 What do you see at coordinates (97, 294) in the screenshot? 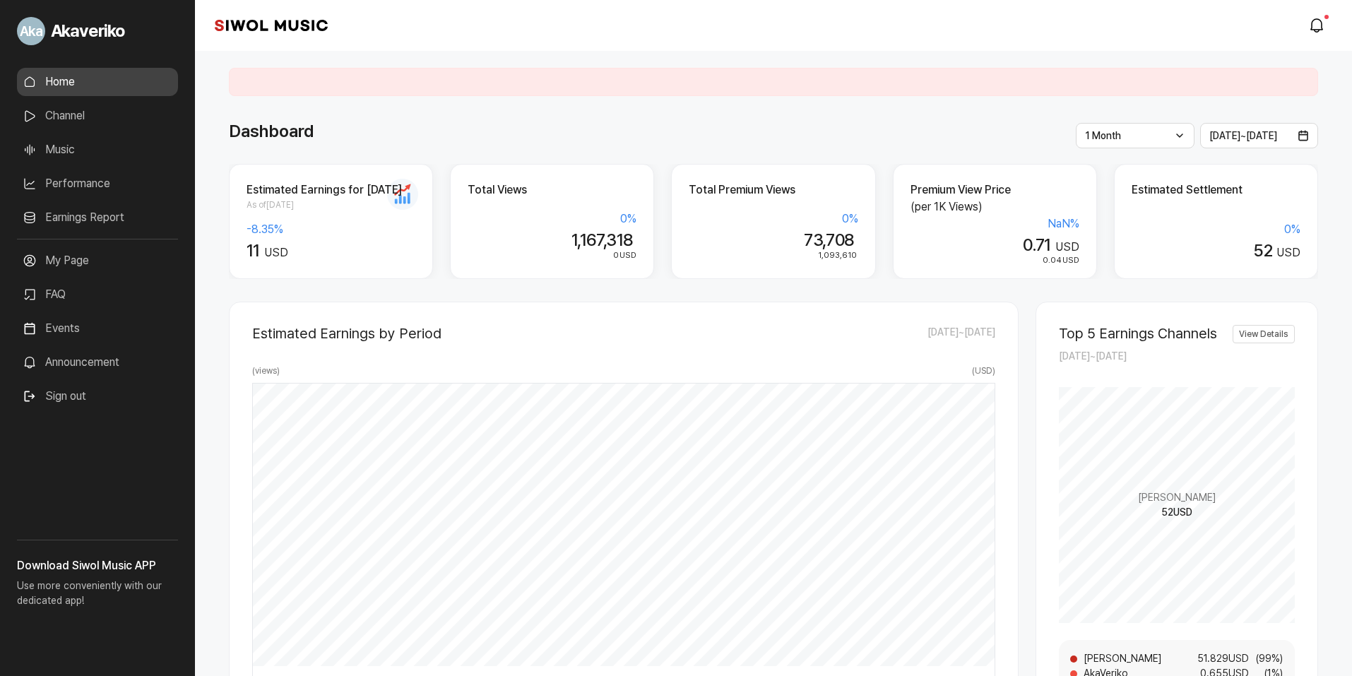
I see `a: FAQ` at bounding box center [97, 294].